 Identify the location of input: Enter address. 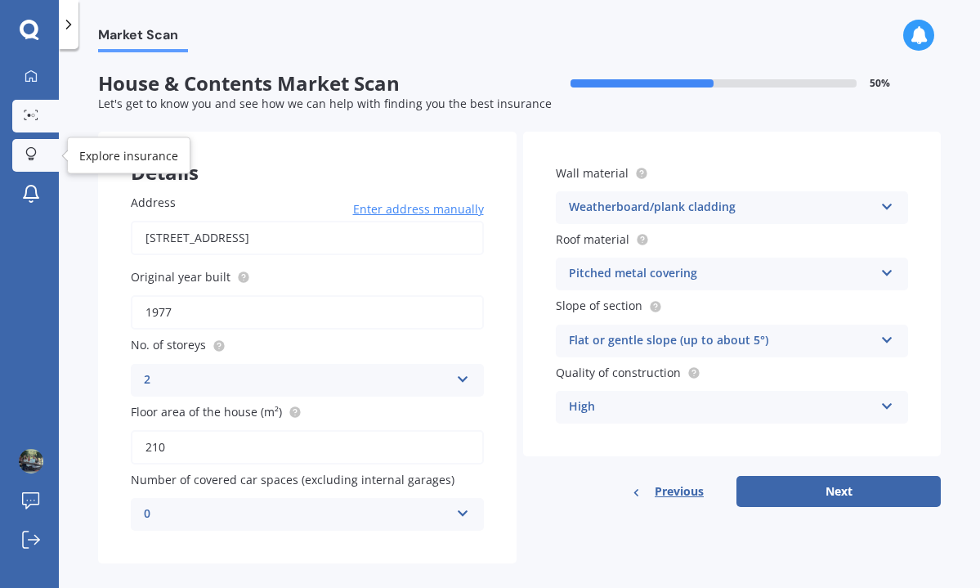
(307, 238).